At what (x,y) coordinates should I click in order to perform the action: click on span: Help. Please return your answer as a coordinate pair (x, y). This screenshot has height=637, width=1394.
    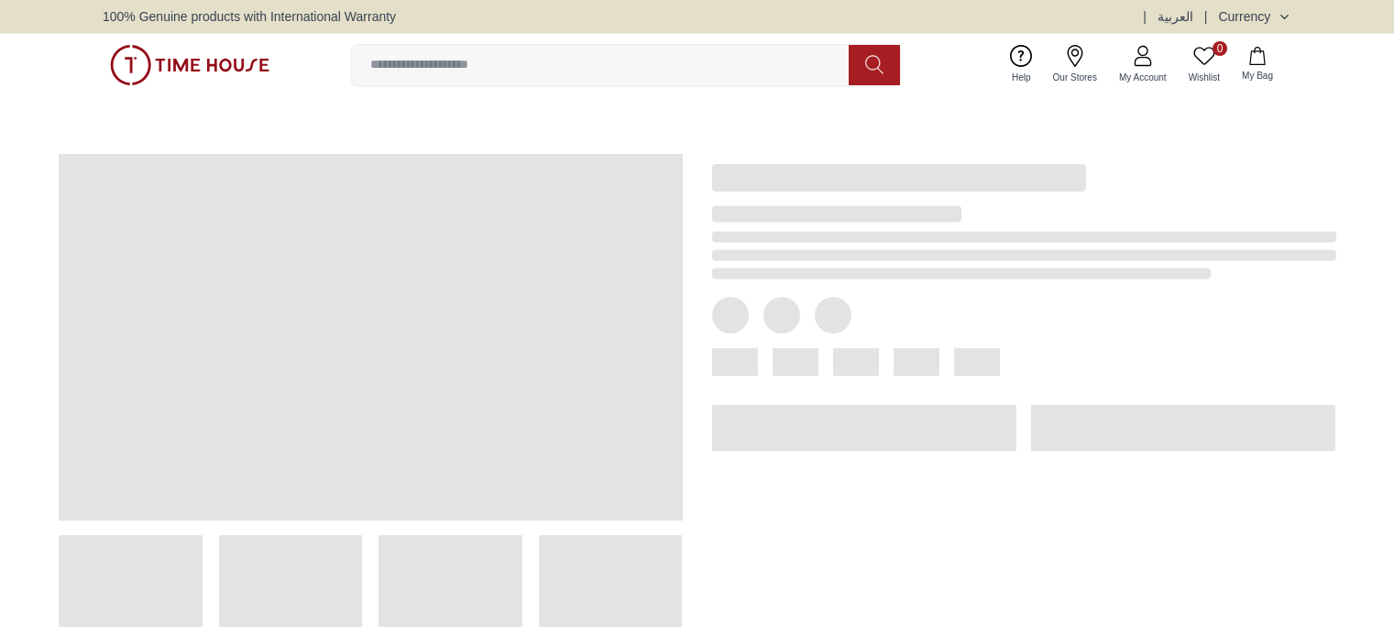
    Looking at the image, I should click on (1021, 77).